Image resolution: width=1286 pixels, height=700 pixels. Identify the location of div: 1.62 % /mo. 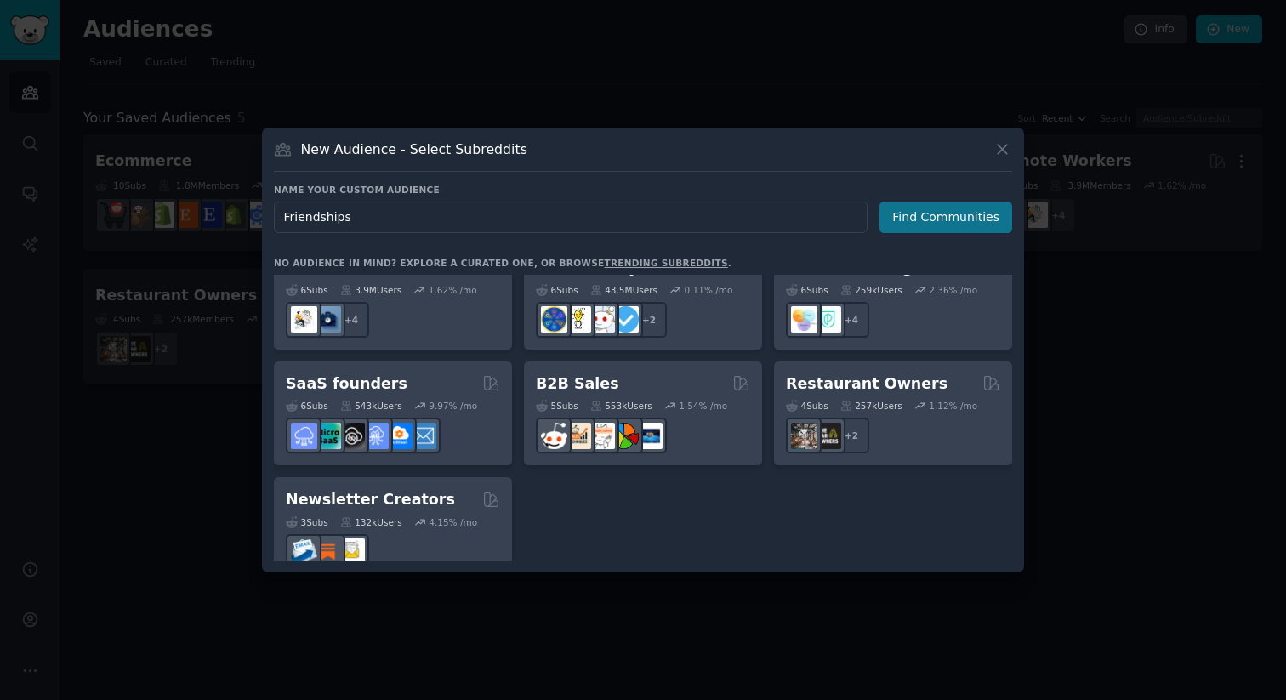
(452, 290).